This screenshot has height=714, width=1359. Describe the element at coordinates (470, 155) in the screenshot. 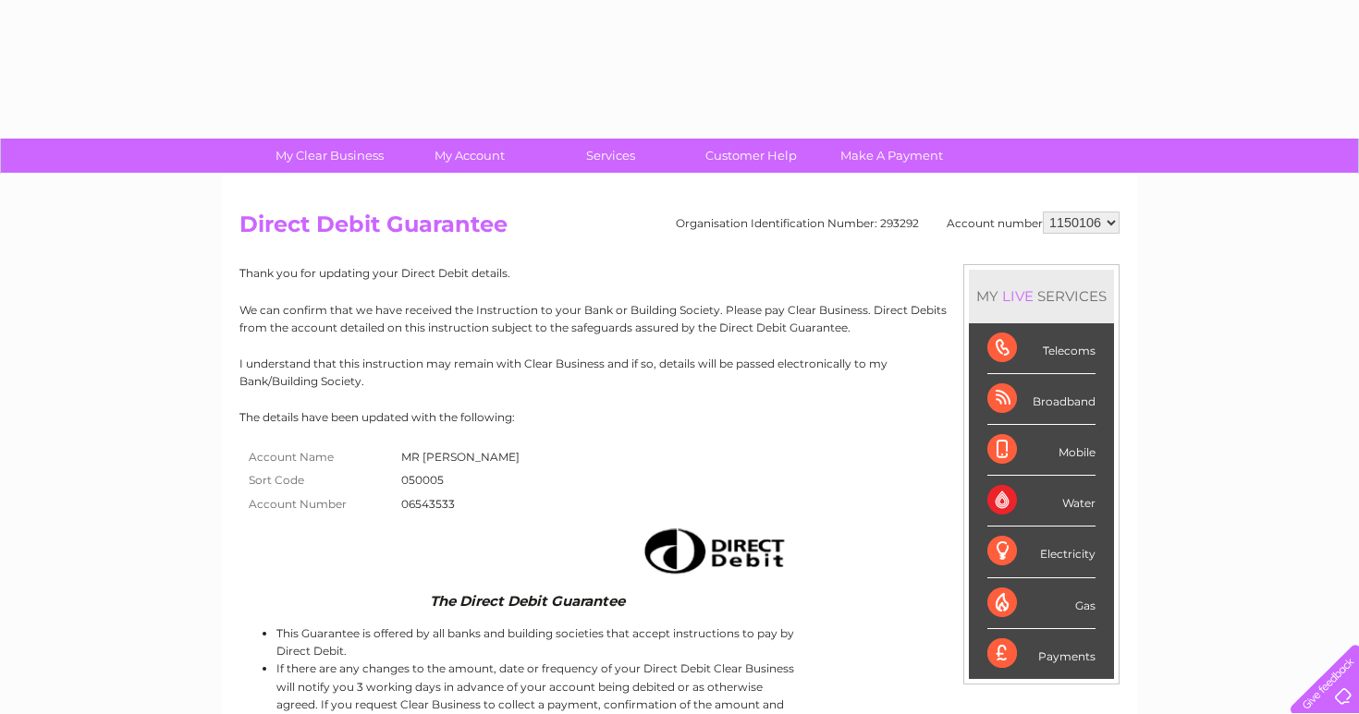

I see `a: My Account` at that location.